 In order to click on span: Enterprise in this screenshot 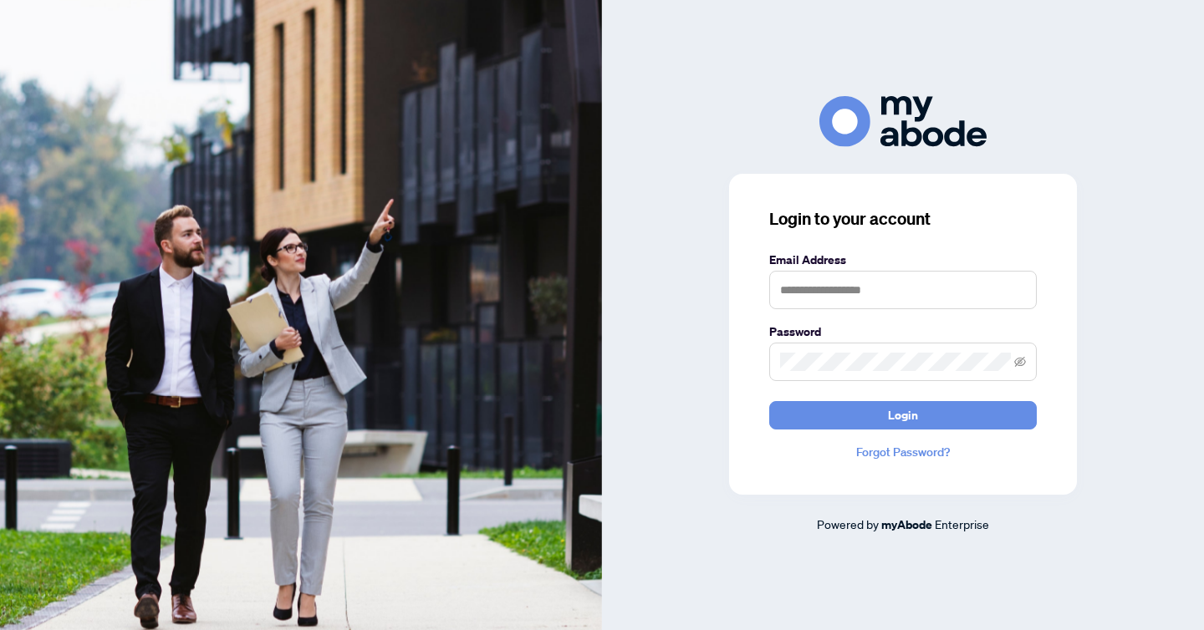, I will do `click(961, 524)`.